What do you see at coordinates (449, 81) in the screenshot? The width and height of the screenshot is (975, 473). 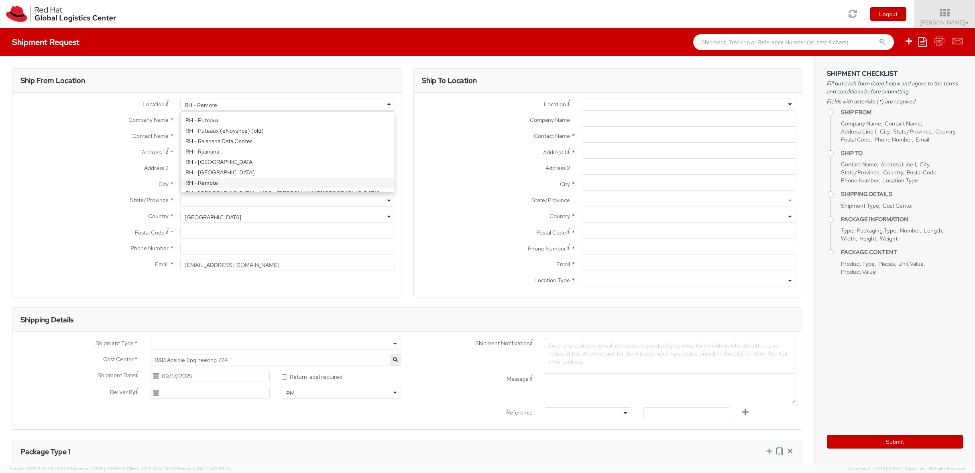 I see `h3: Ship To Location` at bounding box center [449, 81].